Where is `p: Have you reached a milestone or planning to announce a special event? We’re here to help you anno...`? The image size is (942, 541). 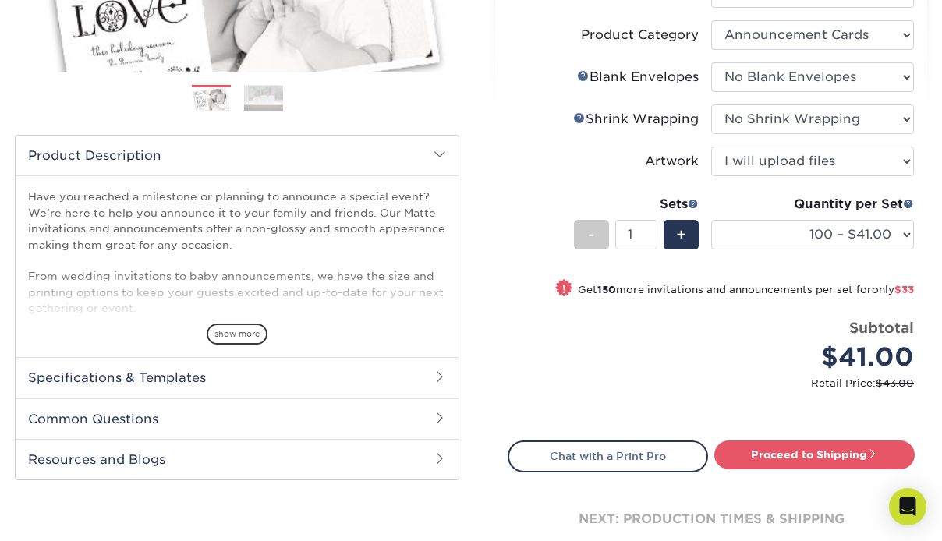
p: Have you reached a milestone or planning to announce a special event? We’re here to help you anno... is located at coordinates (237, 276).